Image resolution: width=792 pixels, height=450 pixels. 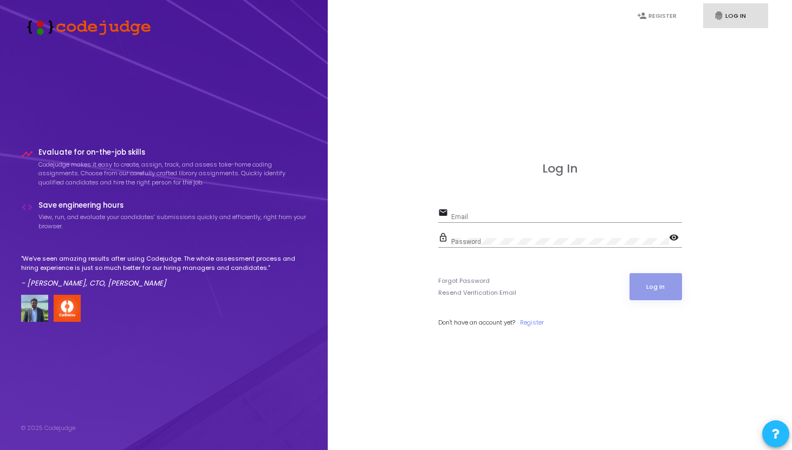 I want to click on a: fingerprintLog In, so click(x=735, y=16).